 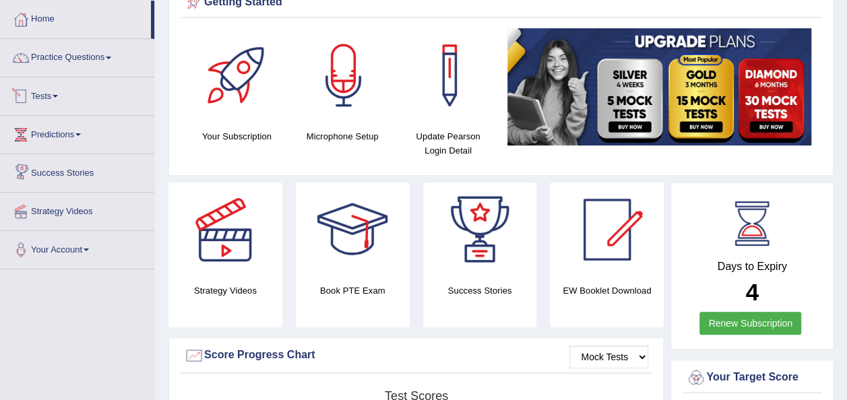 What do you see at coordinates (342, 136) in the screenshot?
I see `h4: Microphone Setup` at bounding box center [342, 136].